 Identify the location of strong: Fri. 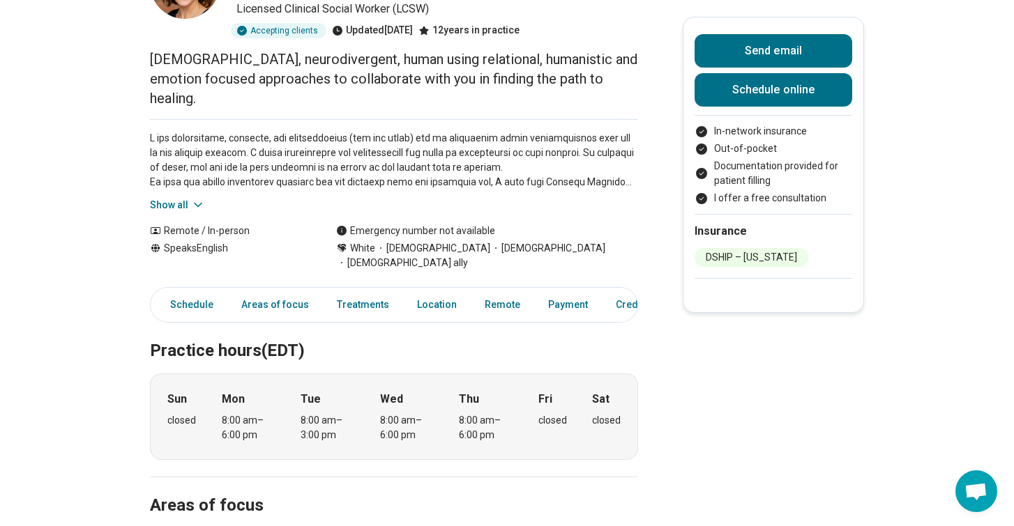
(545, 399).